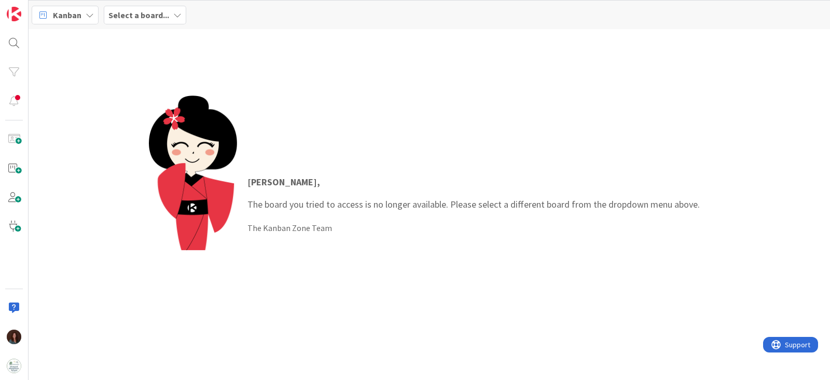 Image resolution: width=830 pixels, height=380 pixels. I want to click on img: avatar, so click(14, 366).